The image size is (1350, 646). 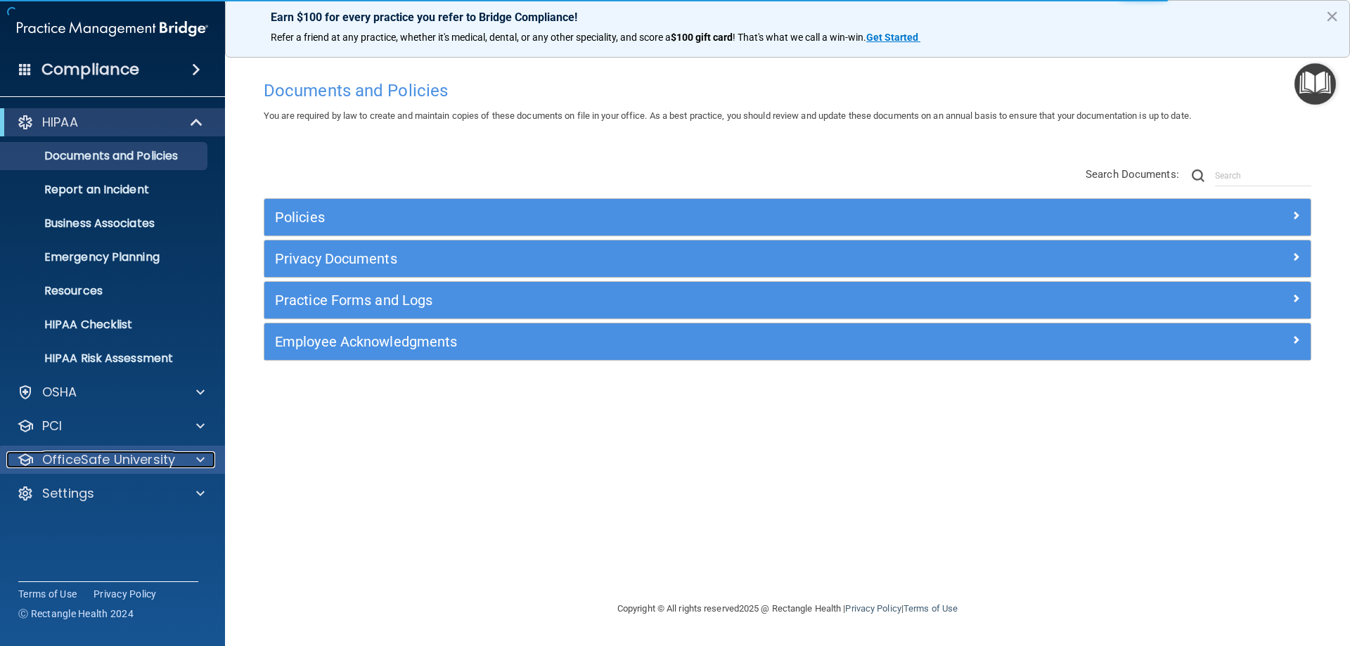 I want to click on h4: Documents and Policies, so click(x=788, y=91).